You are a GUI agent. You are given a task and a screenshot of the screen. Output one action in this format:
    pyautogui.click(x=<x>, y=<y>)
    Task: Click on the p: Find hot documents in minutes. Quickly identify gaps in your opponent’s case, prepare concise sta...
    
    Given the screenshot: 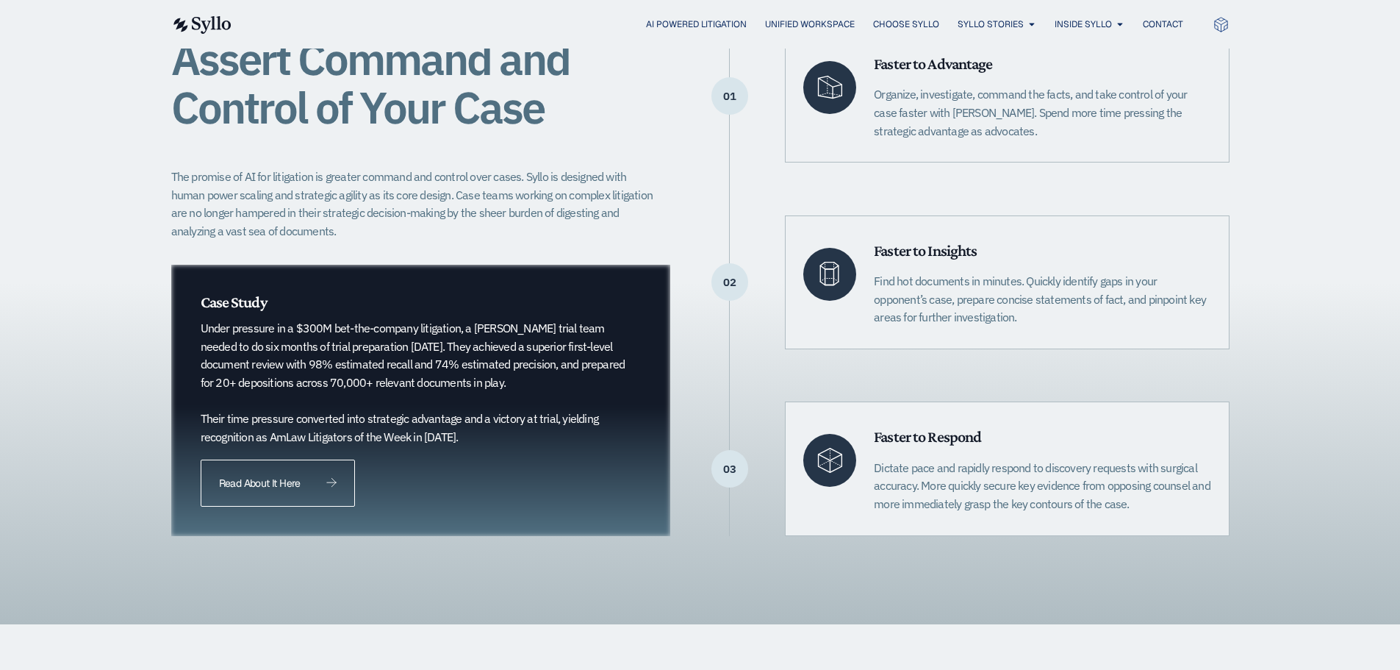 What is the action you would take?
    pyautogui.click(x=1042, y=299)
    